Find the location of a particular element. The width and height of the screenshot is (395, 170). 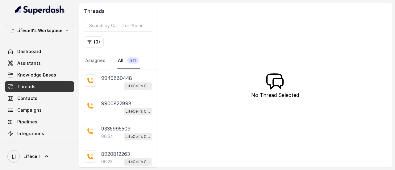

span: Lifecell is located at coordinates (31, 156).